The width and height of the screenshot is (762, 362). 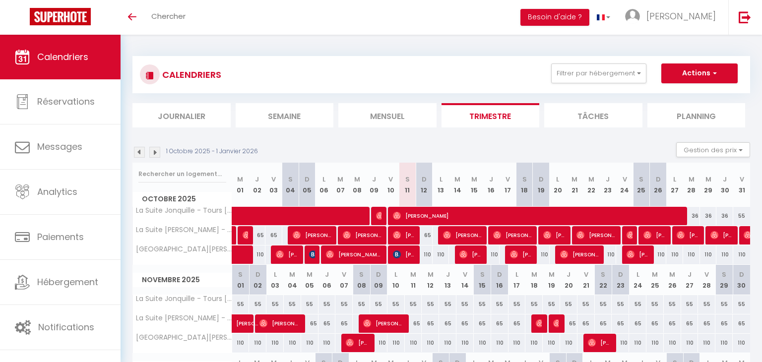 I want to click on th: 25, so click(x=655, y=280).